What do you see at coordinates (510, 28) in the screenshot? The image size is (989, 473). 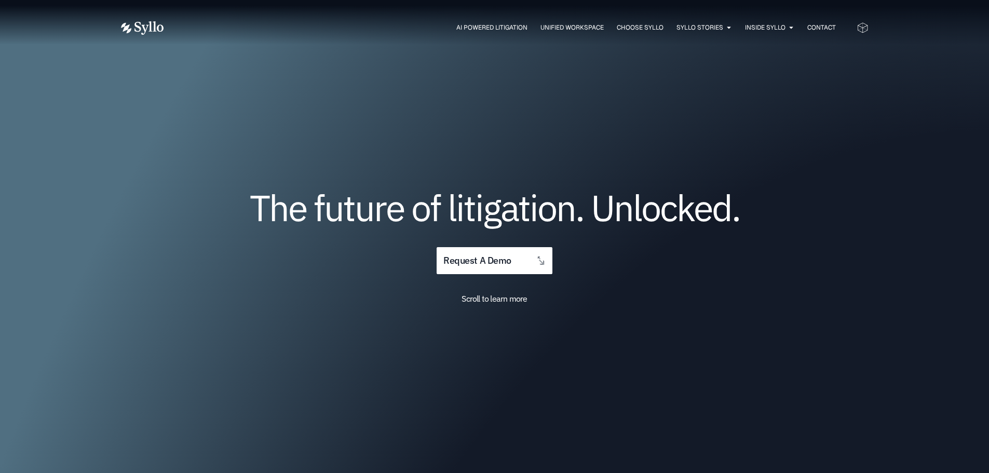 I see `nav: Menu` at bounding box center [510, 28].